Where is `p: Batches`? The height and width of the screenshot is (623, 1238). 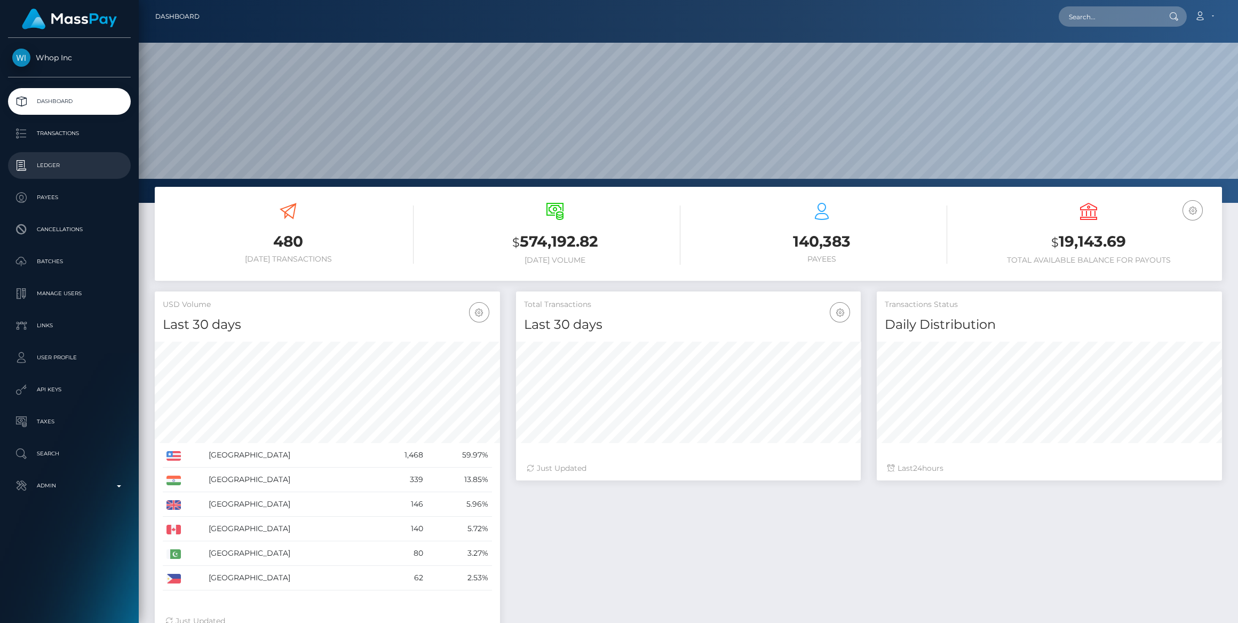 p: Batches is located at coordinates (69, 261).